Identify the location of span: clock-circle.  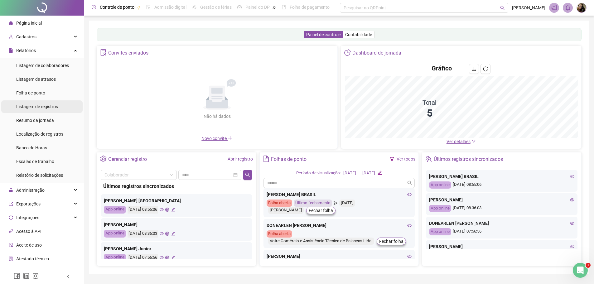
(94, 7).